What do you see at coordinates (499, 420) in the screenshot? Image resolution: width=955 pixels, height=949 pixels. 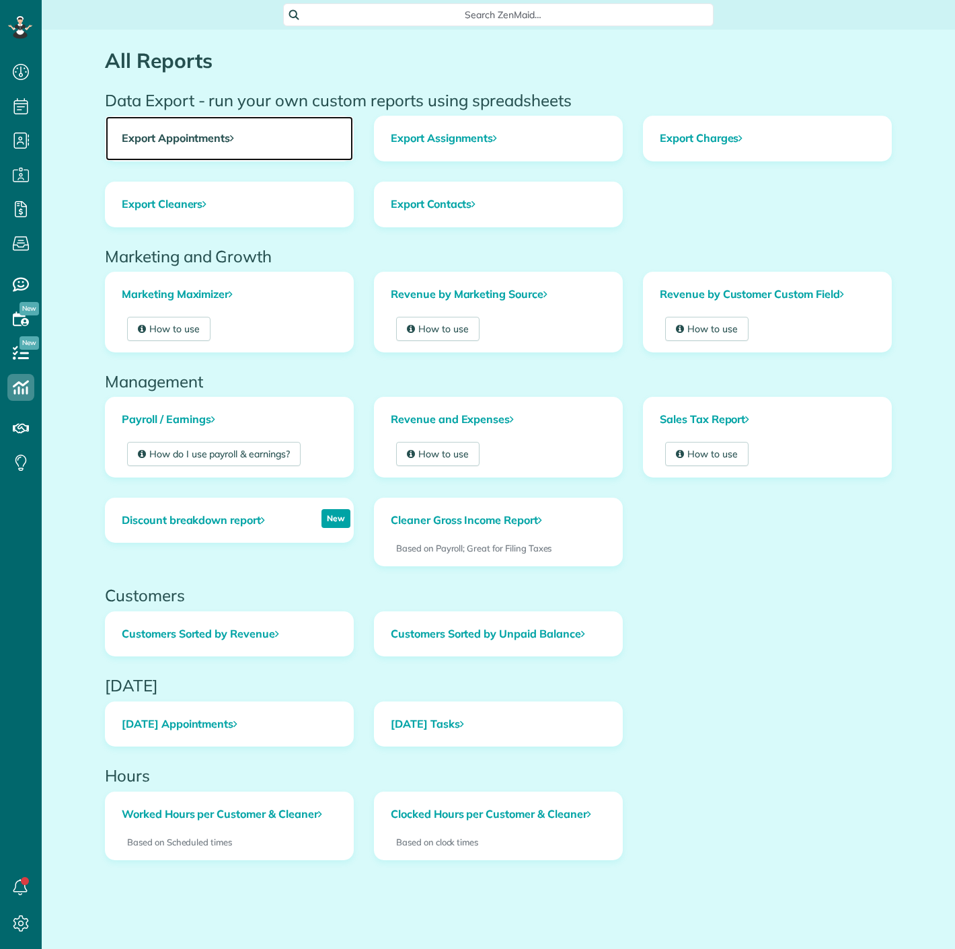 I see `a: Revenue and Expenses` at bounding box center [499, 420].